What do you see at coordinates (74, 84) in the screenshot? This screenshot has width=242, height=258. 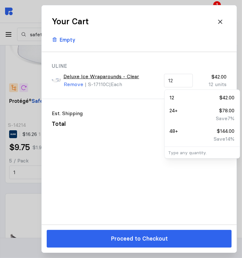 I see `button: Remove` at bounding box center [74, 84].